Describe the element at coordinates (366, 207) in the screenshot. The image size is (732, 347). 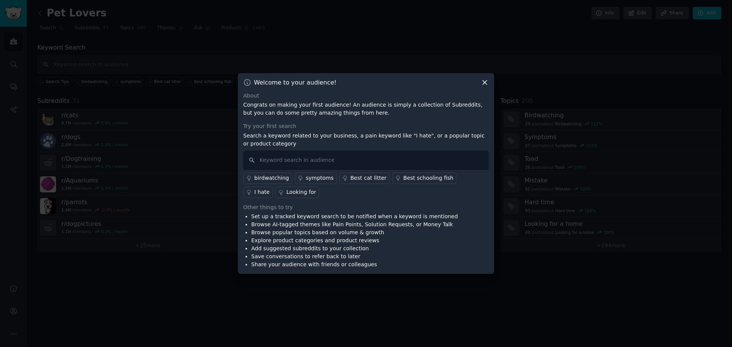
I see `div: Other things to try` at that location.